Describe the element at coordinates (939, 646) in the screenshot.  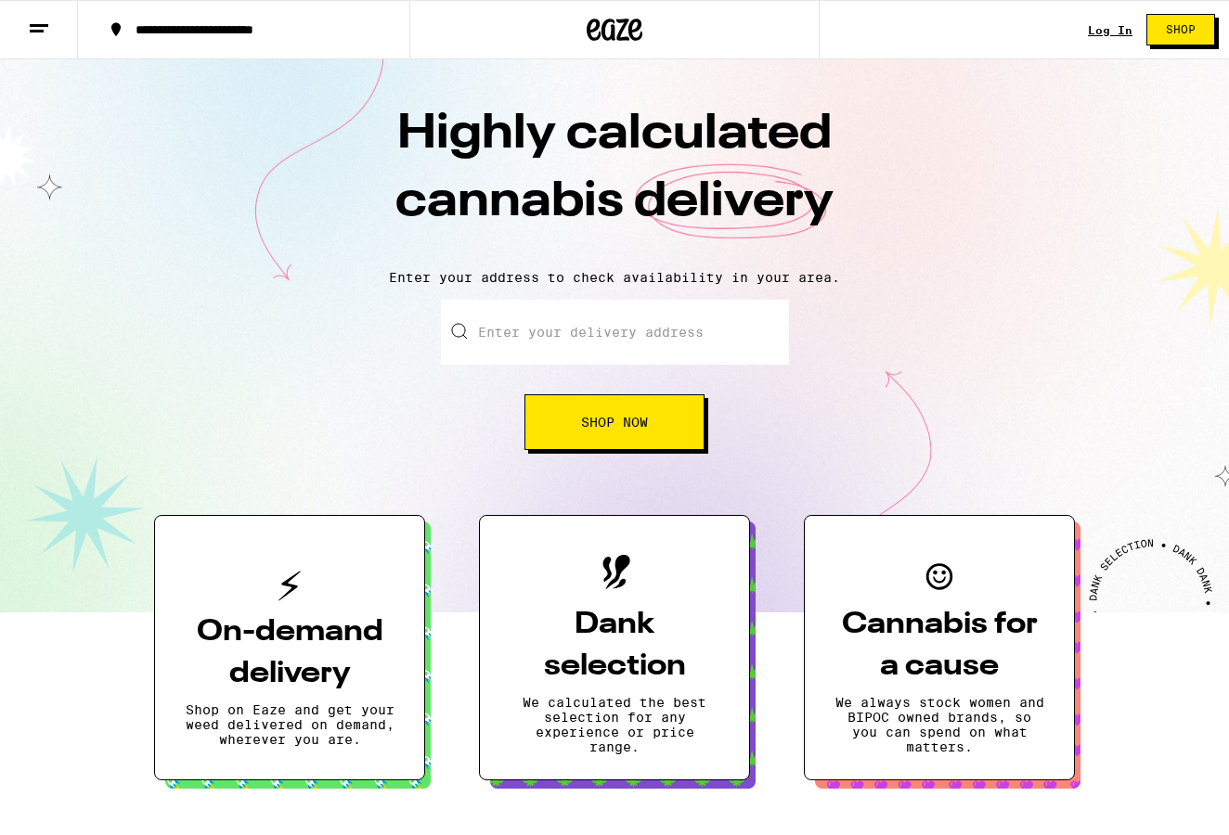
I see `h3: Cannabis for a cause` at that location.